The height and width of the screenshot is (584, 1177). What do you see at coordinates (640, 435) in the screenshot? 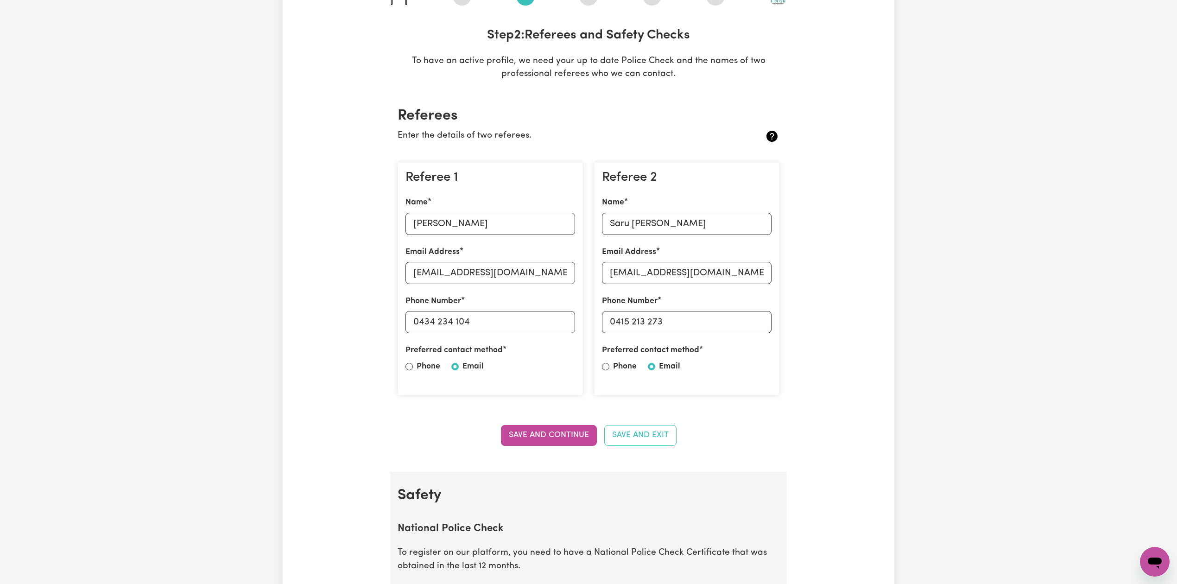
I see `button: Save and Exit` at bounding box center [640, 435].